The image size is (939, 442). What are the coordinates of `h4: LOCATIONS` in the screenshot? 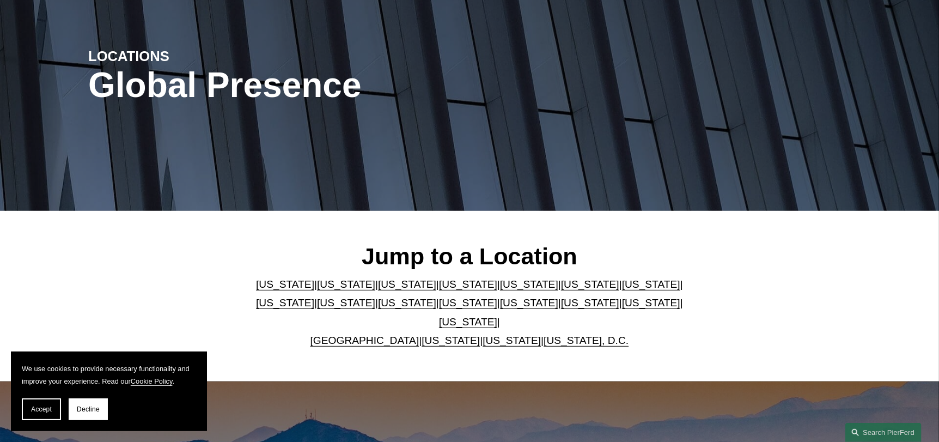 It's located at (183, 56).